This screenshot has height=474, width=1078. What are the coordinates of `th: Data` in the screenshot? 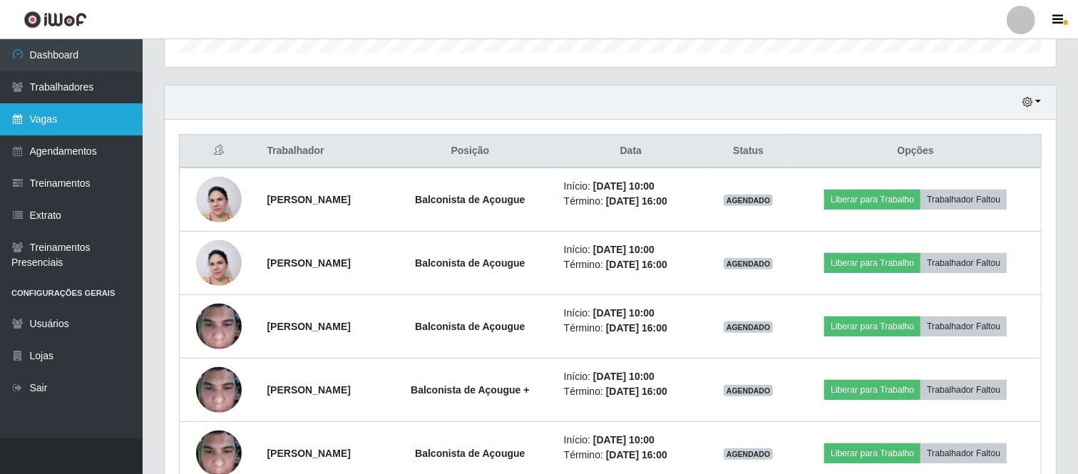 It's located at (631, 151).